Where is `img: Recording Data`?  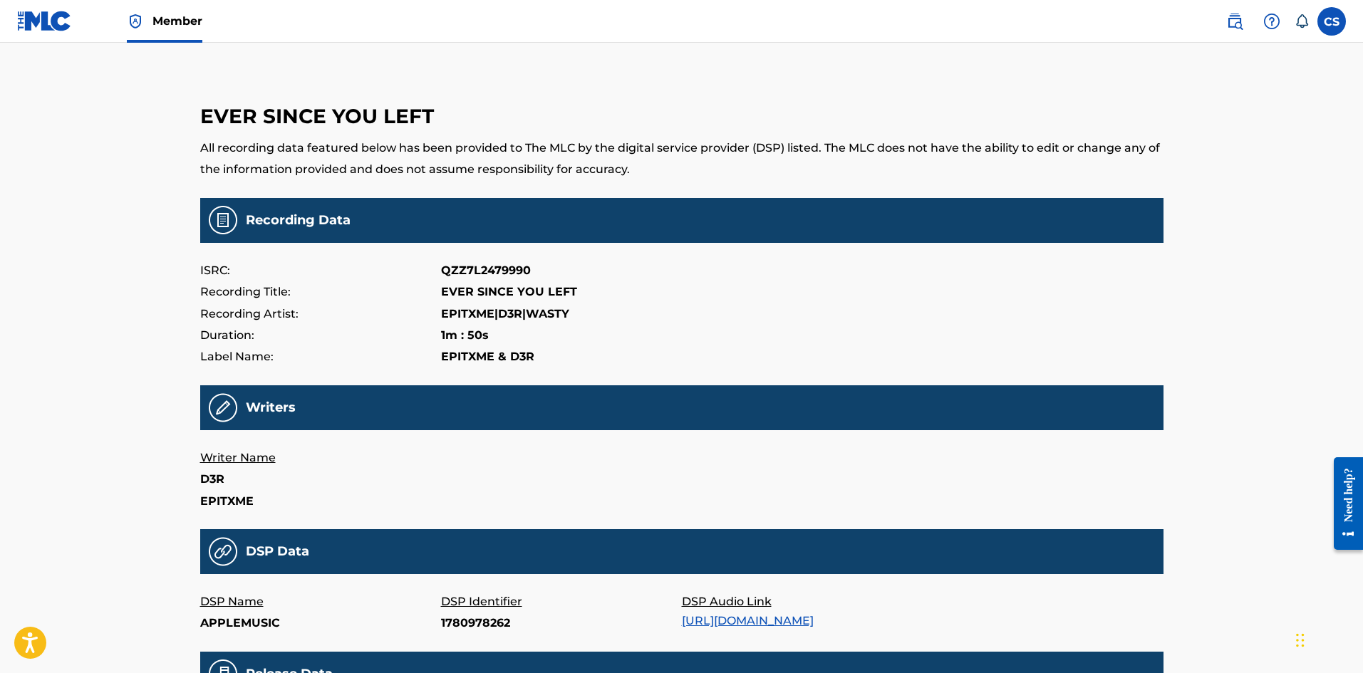 img: Recording Data is located at coordinates (223, 220).